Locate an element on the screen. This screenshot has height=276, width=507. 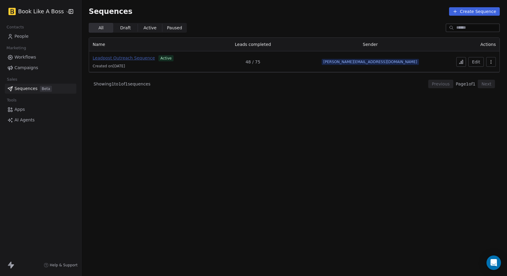
span: Workflows is located at coordinates (25, 57).